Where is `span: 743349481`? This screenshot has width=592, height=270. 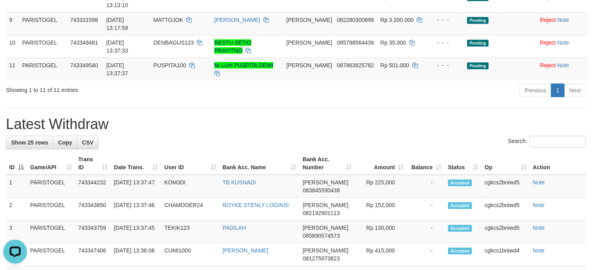
span: 743349481 is located at coordinates (84, 43).